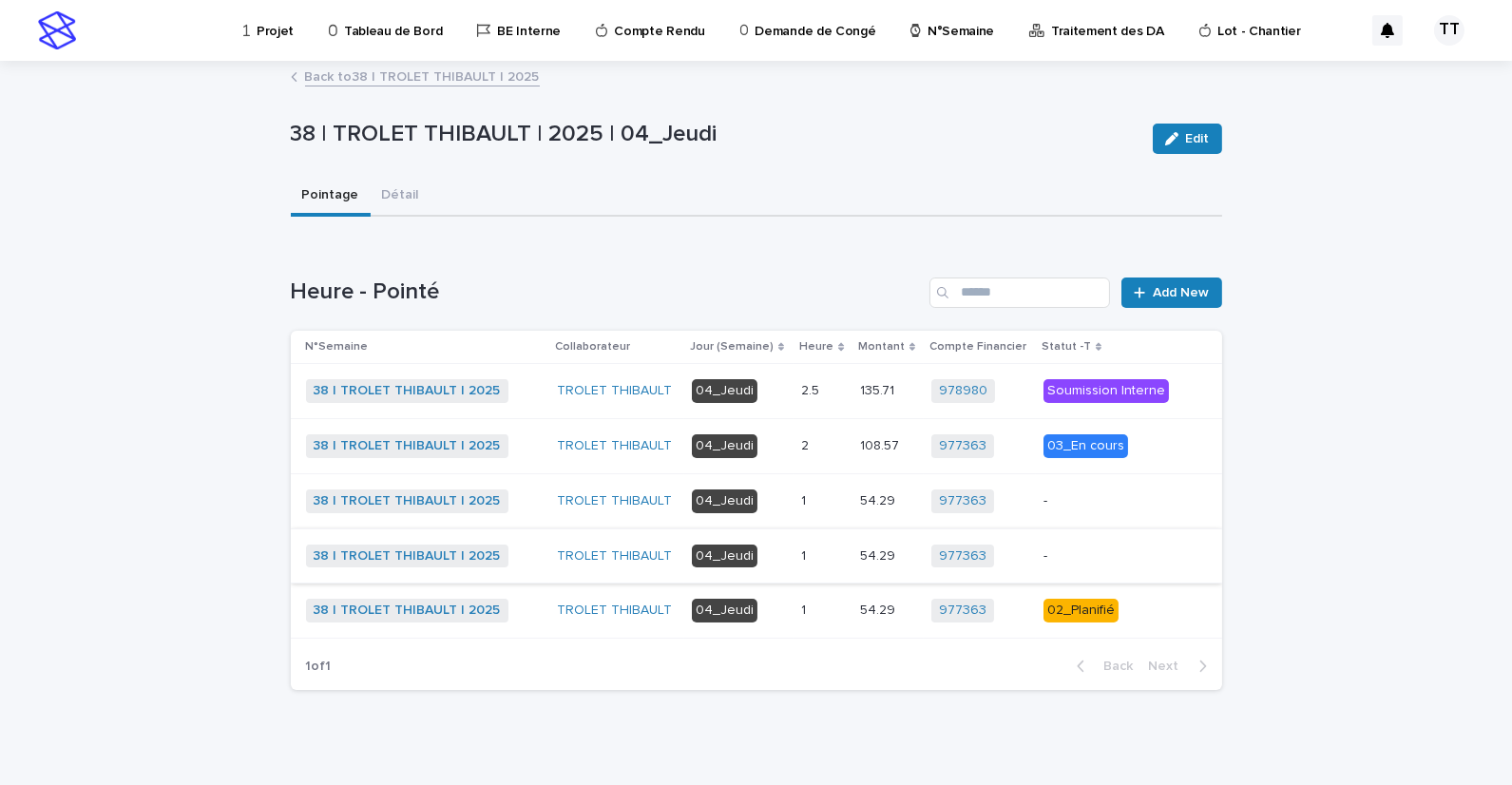 This screenshot has width=1512, height=785. Describe the element at coordinates (1449, 31) in the screenshot. I see `div: TT` at that location.